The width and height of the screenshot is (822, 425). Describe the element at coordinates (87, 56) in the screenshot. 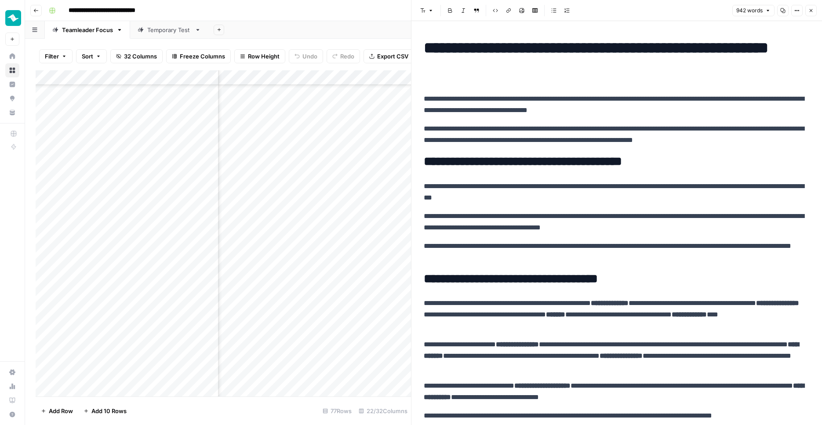

I see `span: Sort` at that location.